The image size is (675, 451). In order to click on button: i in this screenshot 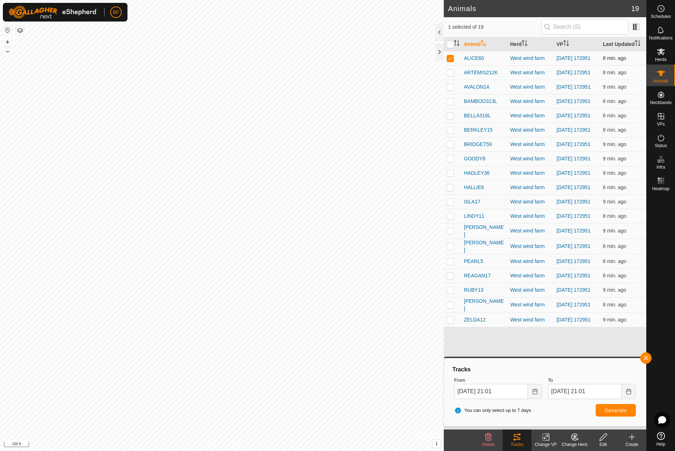, I will do `click(437, 444)`.